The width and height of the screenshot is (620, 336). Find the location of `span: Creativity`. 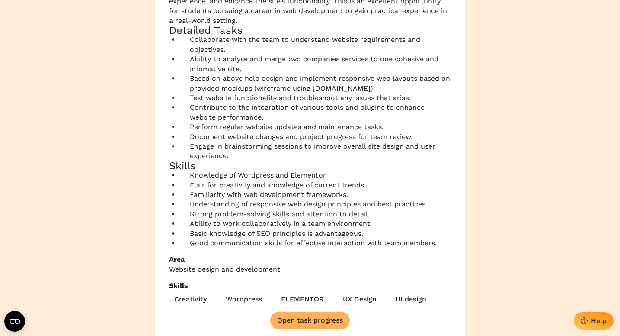

span: Creativity is located at coordinates (190, 299).